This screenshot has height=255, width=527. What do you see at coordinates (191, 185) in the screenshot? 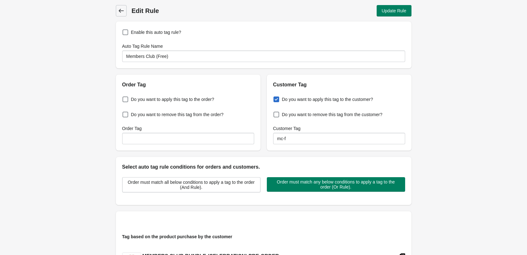
I see `button: Order must match all below conditions to apply a tag to the order (And Rule).` at bounding box center [191, 185].